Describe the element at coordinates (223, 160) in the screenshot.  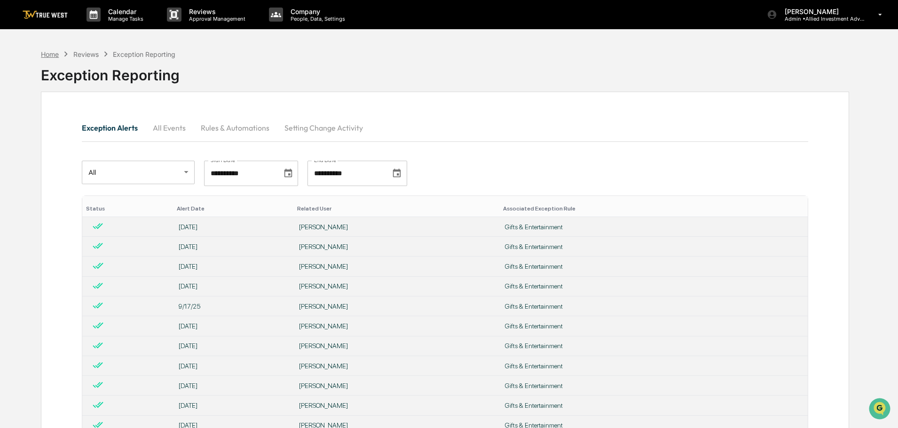
I see `label: Start Date` at that location.